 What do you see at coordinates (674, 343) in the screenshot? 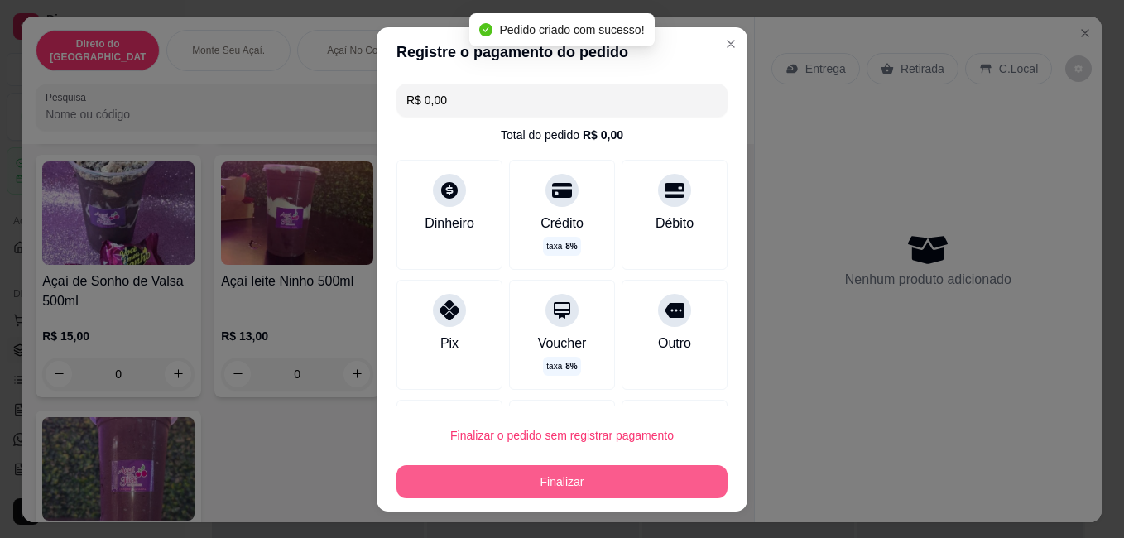
I see `div: Outro` at bounding box center [674, 343].